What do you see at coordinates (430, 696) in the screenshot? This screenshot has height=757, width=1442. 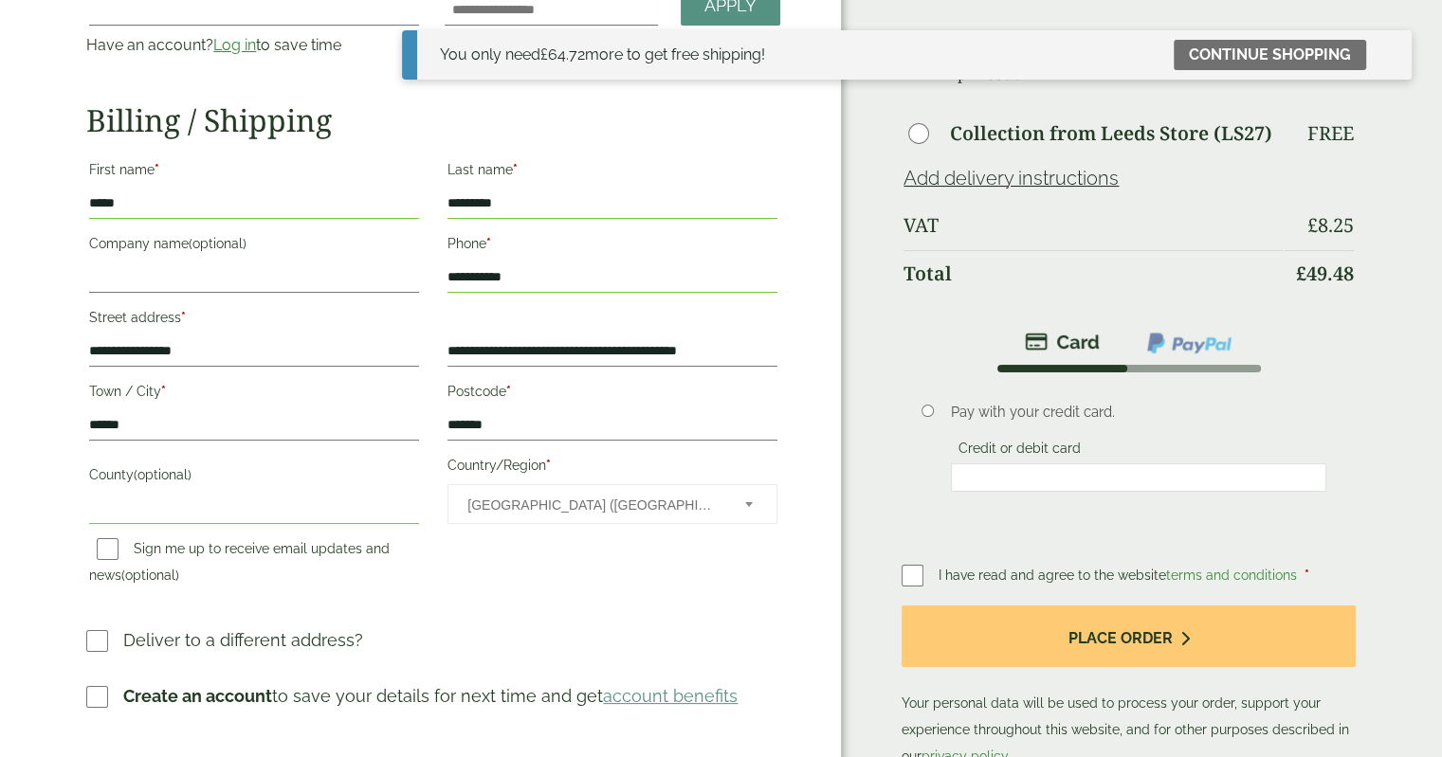 I see `p: to save your details for next time and get` at bounding box center [430, 696].